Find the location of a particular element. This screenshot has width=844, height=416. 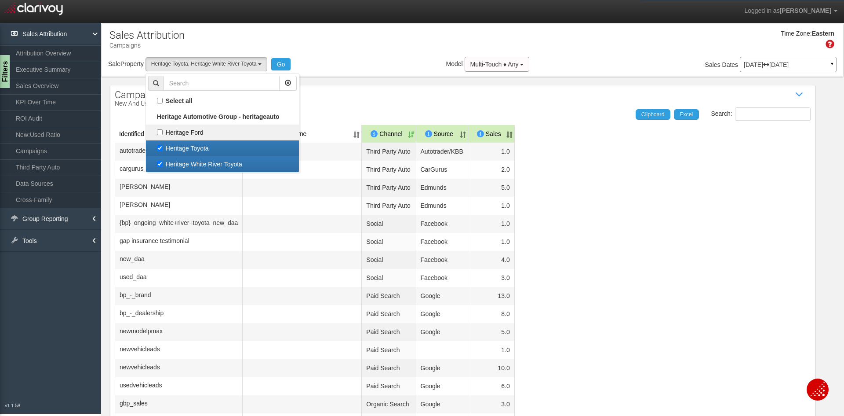

input: Select all is located at coordinates (160, 100).